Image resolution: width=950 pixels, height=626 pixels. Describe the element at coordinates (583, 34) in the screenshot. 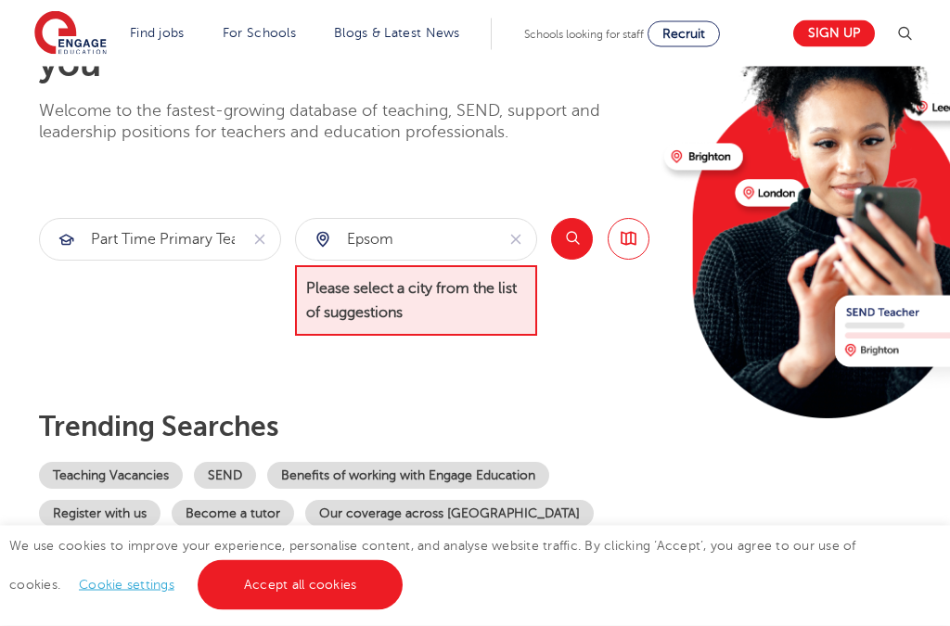

I see `span: Schools looking for staff` at that location.